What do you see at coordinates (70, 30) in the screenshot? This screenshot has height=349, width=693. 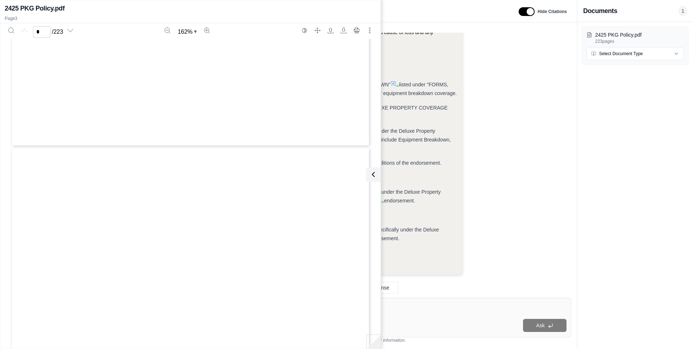 I see `button: Next page` at bounding box center [70, 30].